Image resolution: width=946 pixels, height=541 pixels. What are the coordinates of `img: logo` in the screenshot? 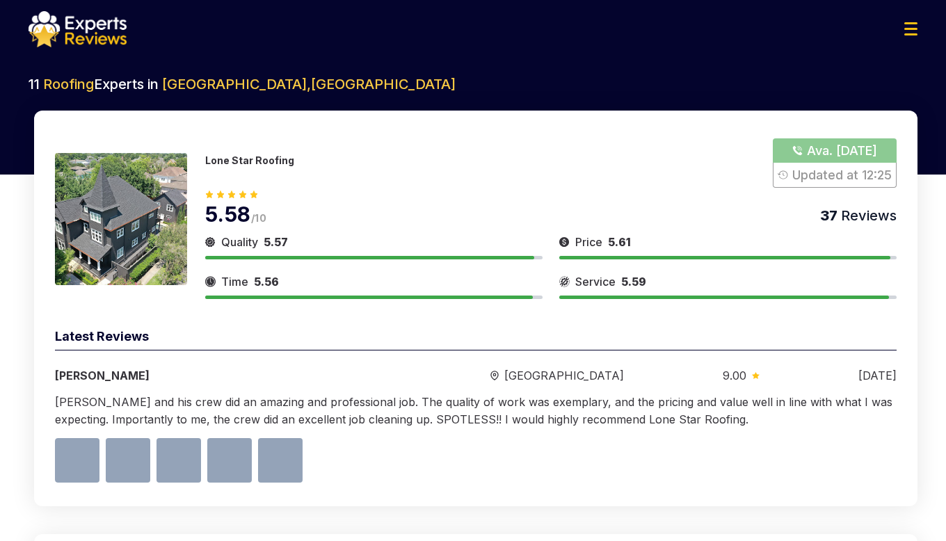 It's located at (77, 29).